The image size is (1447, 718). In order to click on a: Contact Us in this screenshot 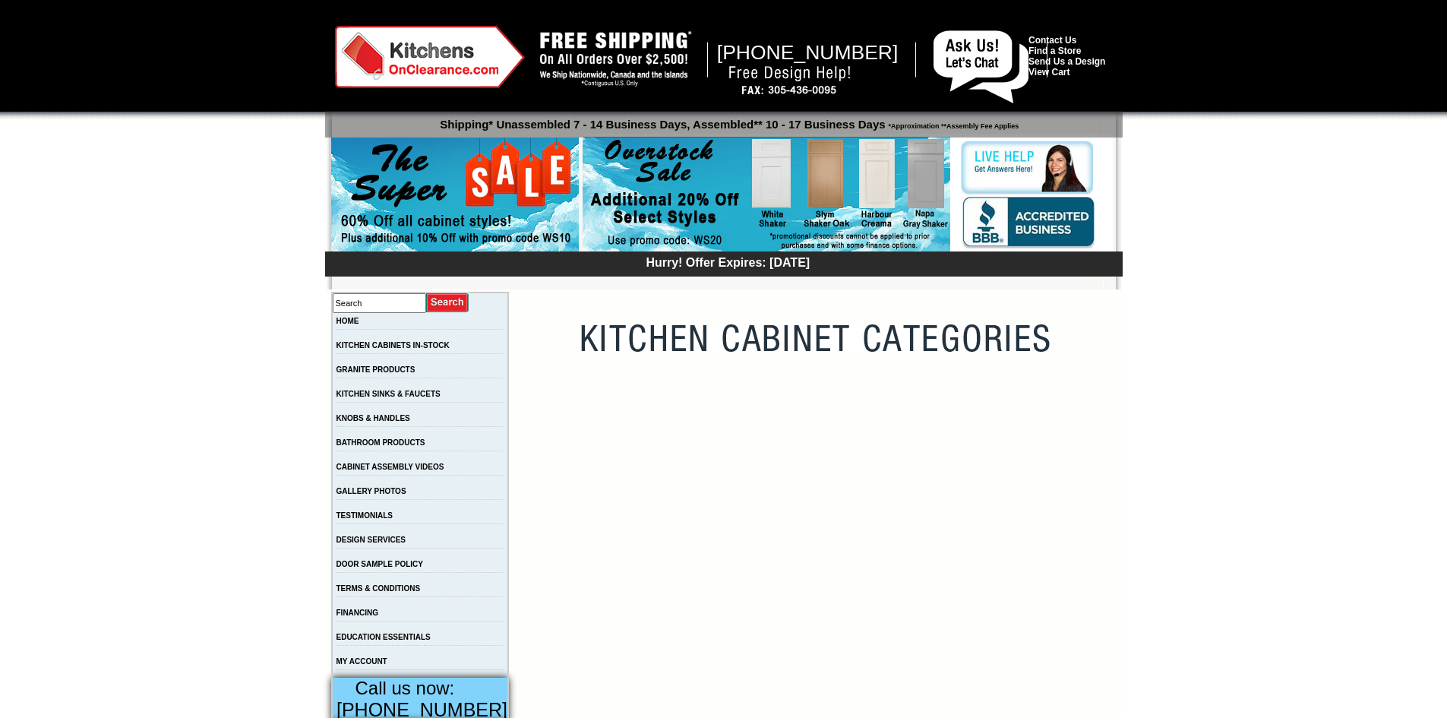, I will do `click(1052, 40)`.